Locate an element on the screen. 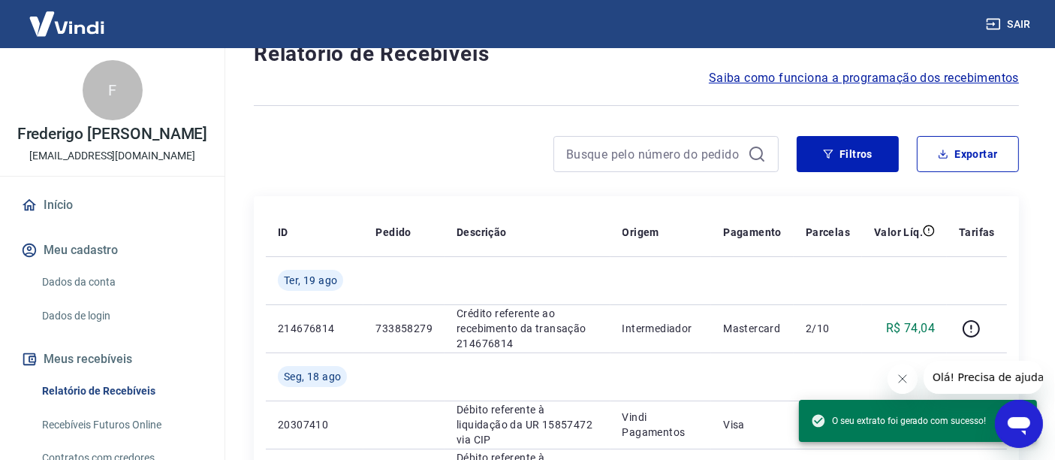 The height and width of the screenshot is (460, 1055). span: Saiba como funciona a programação dos recebimentos is located at coordinates (864, 78).